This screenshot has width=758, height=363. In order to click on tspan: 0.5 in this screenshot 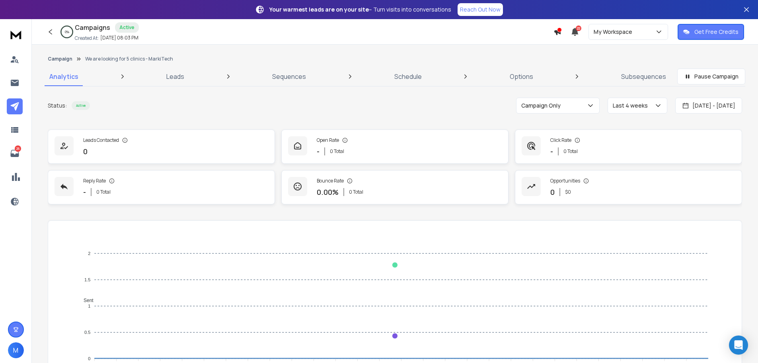, I will do `click(87, 332)`.